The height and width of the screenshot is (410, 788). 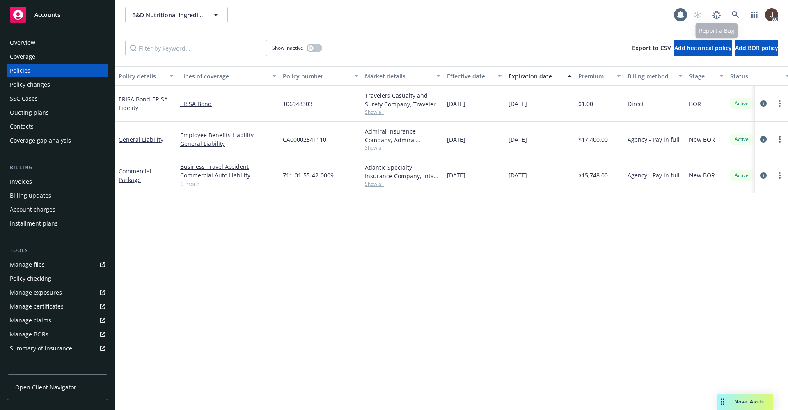 What do you see at coordinates (780, 139) in the screenshot?
I see `a: more` at bounding box center [780, 139].